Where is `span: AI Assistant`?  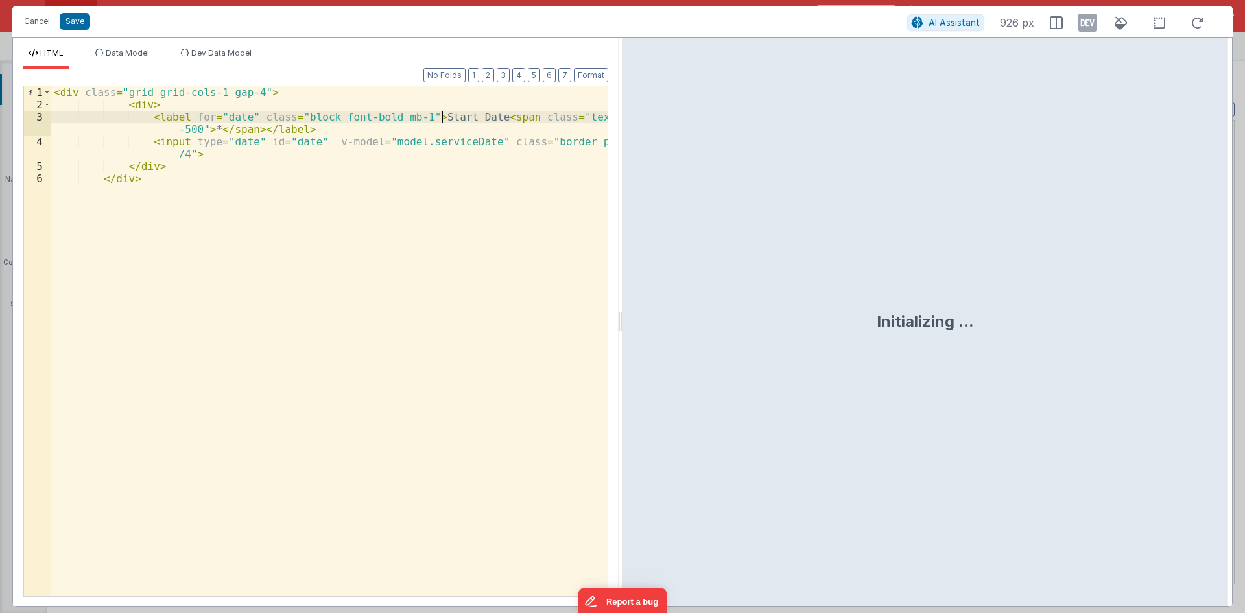 span: AI Assistant is located at coordinates (954, 22).